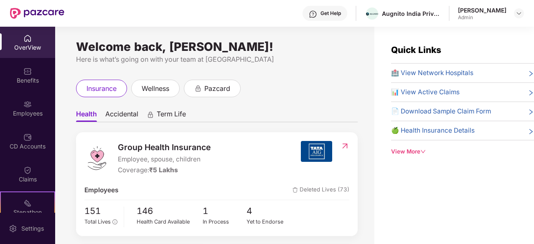  What do you see at coordinates (28, 104) in the screenshot?
I see `img: svg+xml;base64,PHN2ZyBpZD0iRW1wbG95ZWVzIiB4bWxucz0iaHR0cDovL3d3dy53My5vcmcvMjAwMC9zdmciIHdpZHRoPS...` at bounding box center [28, 104].